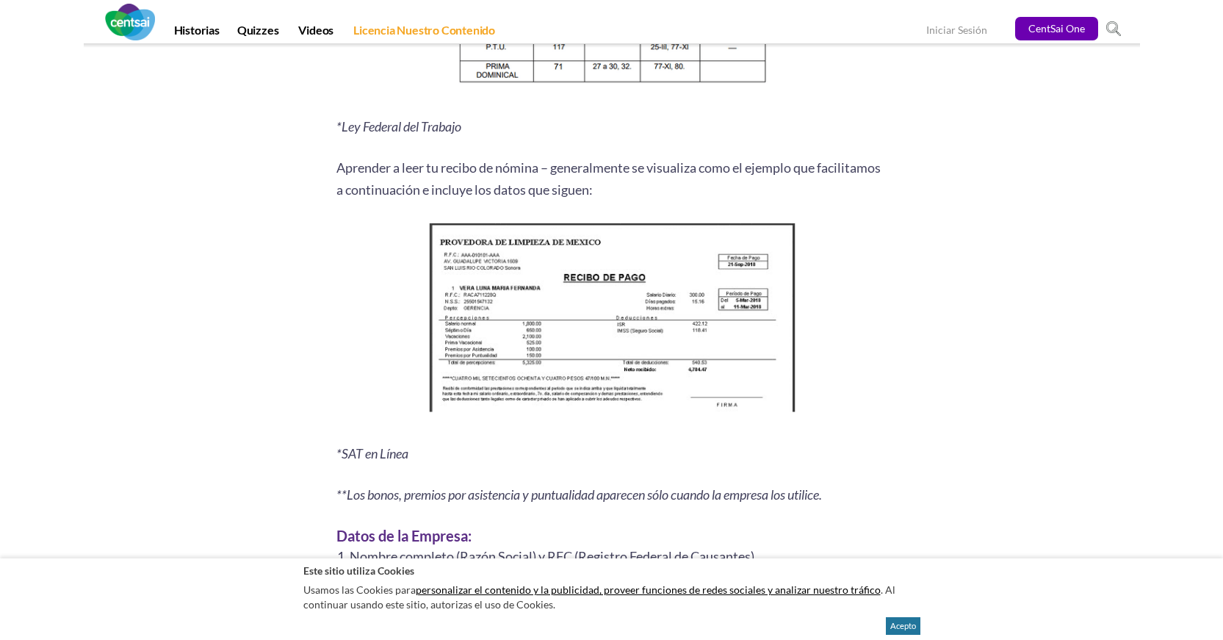  I want to click on button: Acepto, so click(903, 626).